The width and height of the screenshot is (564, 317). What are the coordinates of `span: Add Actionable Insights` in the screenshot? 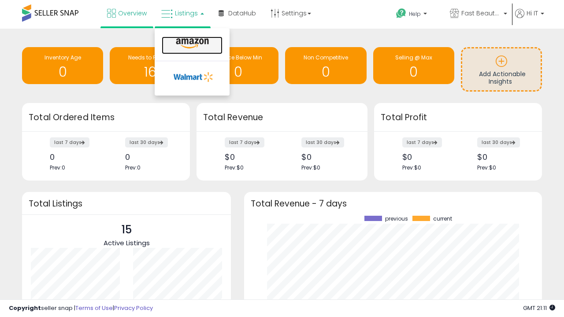 It's located at (502, 78).